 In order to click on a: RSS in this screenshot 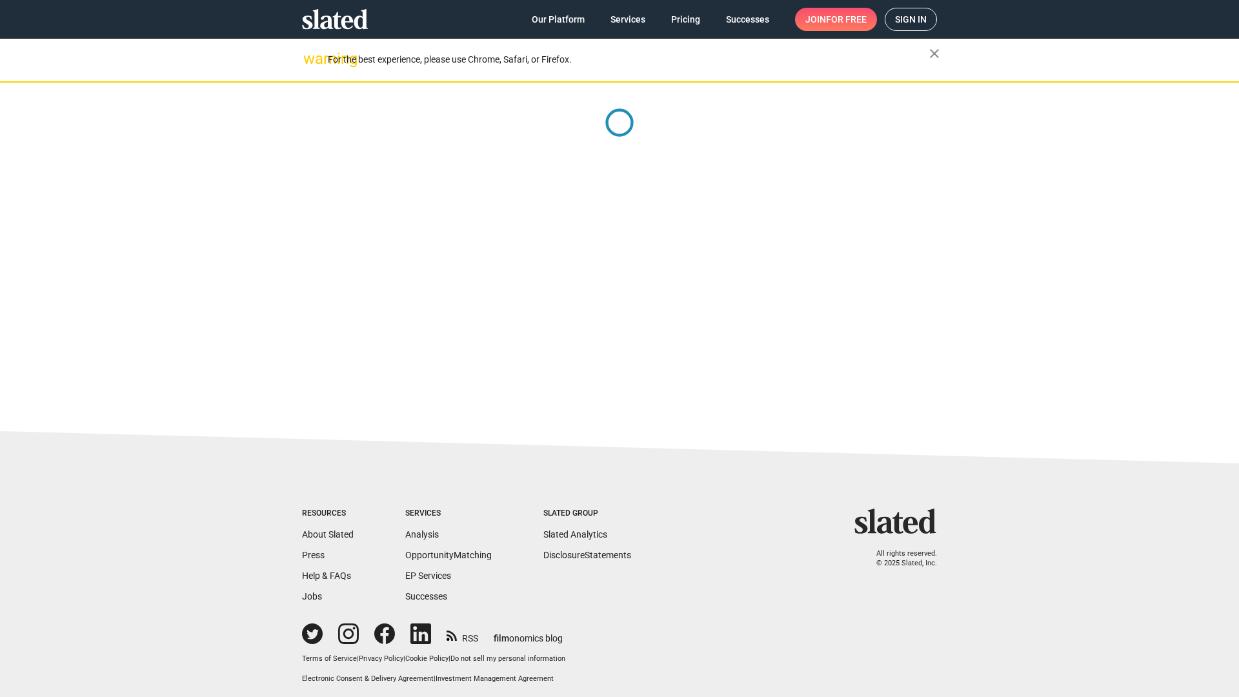, I will do `click(462, 635)`.